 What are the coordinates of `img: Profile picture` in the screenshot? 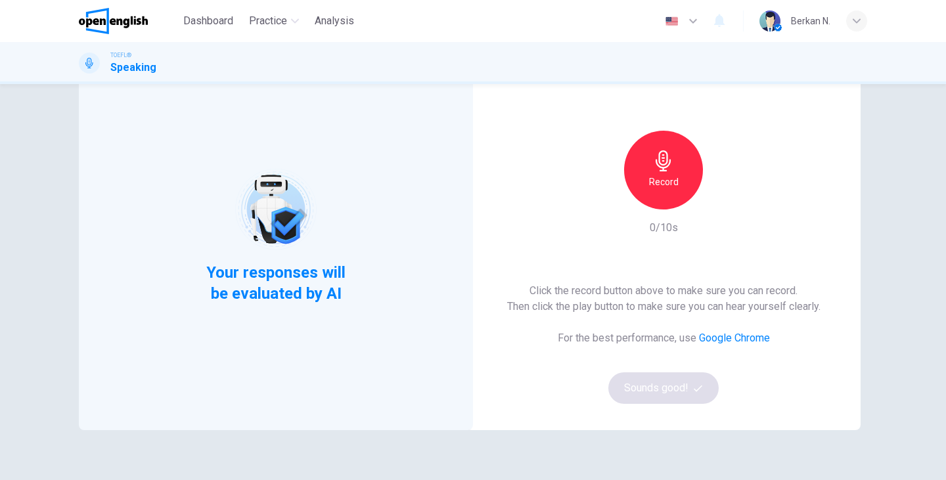 It's located at (770, 21).